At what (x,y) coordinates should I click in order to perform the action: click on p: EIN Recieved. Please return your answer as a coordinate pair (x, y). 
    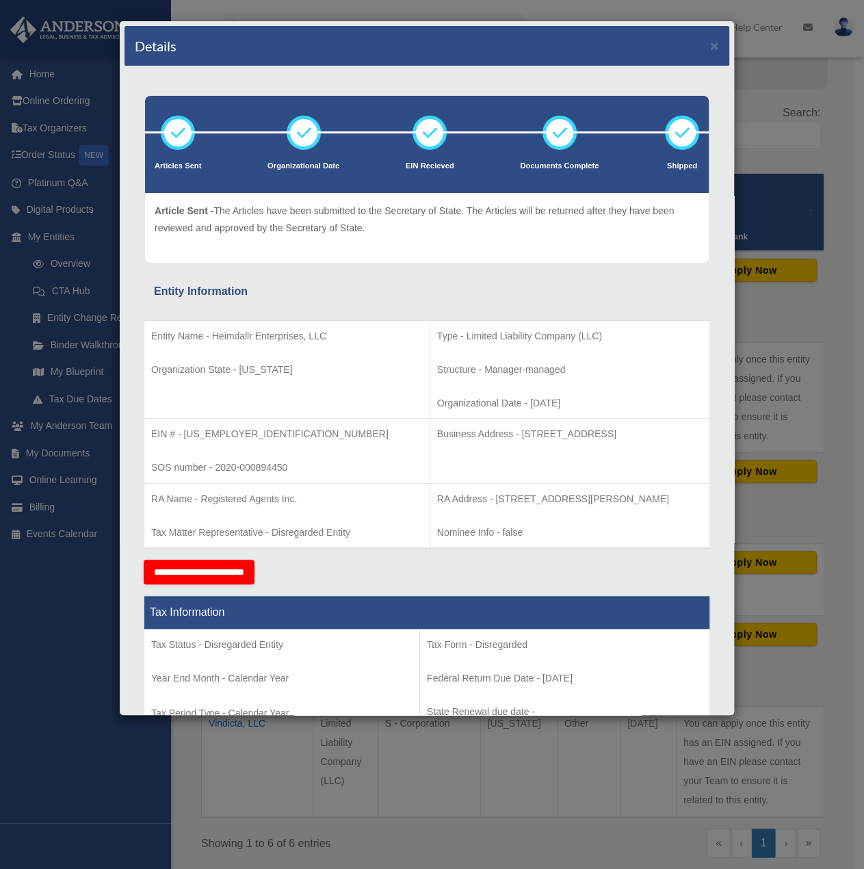
    Looking at the image, I should click on (430, 166).